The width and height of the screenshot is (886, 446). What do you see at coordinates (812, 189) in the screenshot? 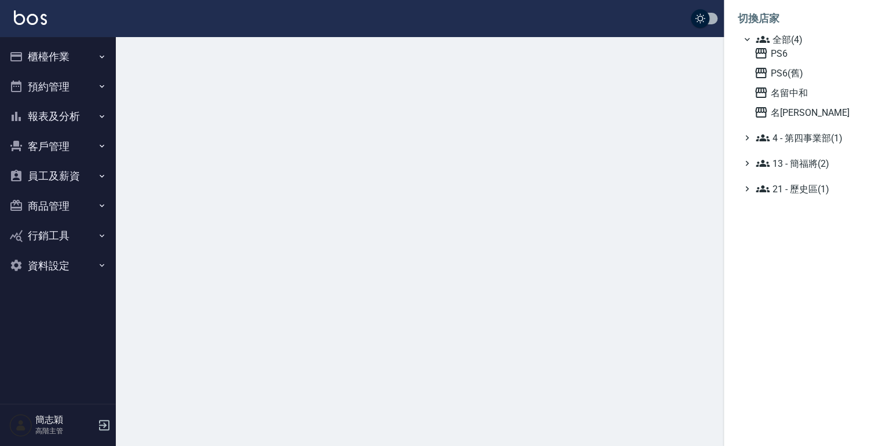
I see `span: 21 - 歷史區(1)` at bounding box center [812, 189].